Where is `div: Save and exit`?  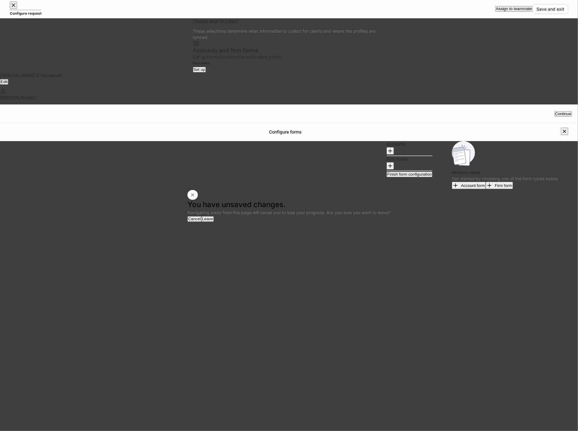
div: Save and exit is located at coordinates (550, 9).